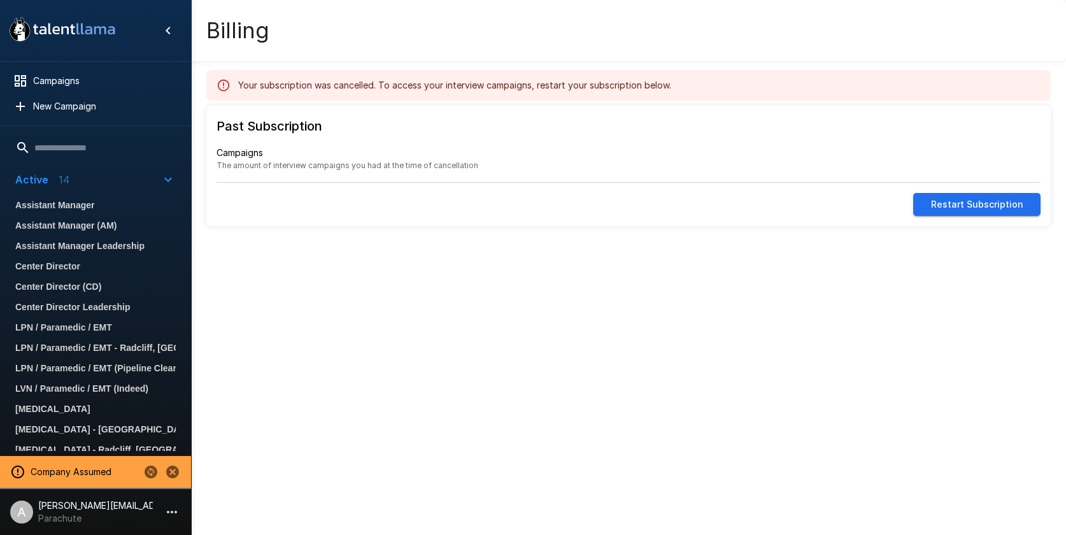 The height and width of the screenshot is (535, 1066). I want to click on h4: Billing, so click(238, 31).